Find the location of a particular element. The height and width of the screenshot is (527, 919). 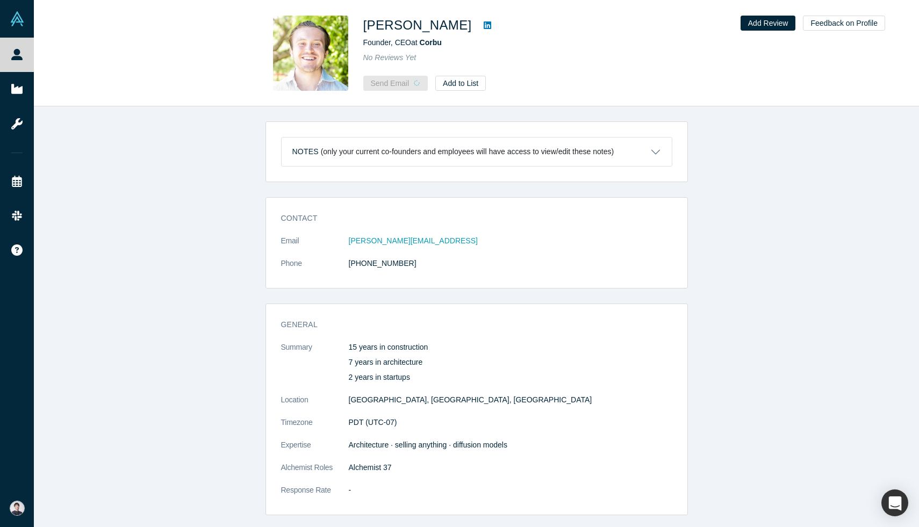

dt: Expertise is located at coordinates (315, 451).